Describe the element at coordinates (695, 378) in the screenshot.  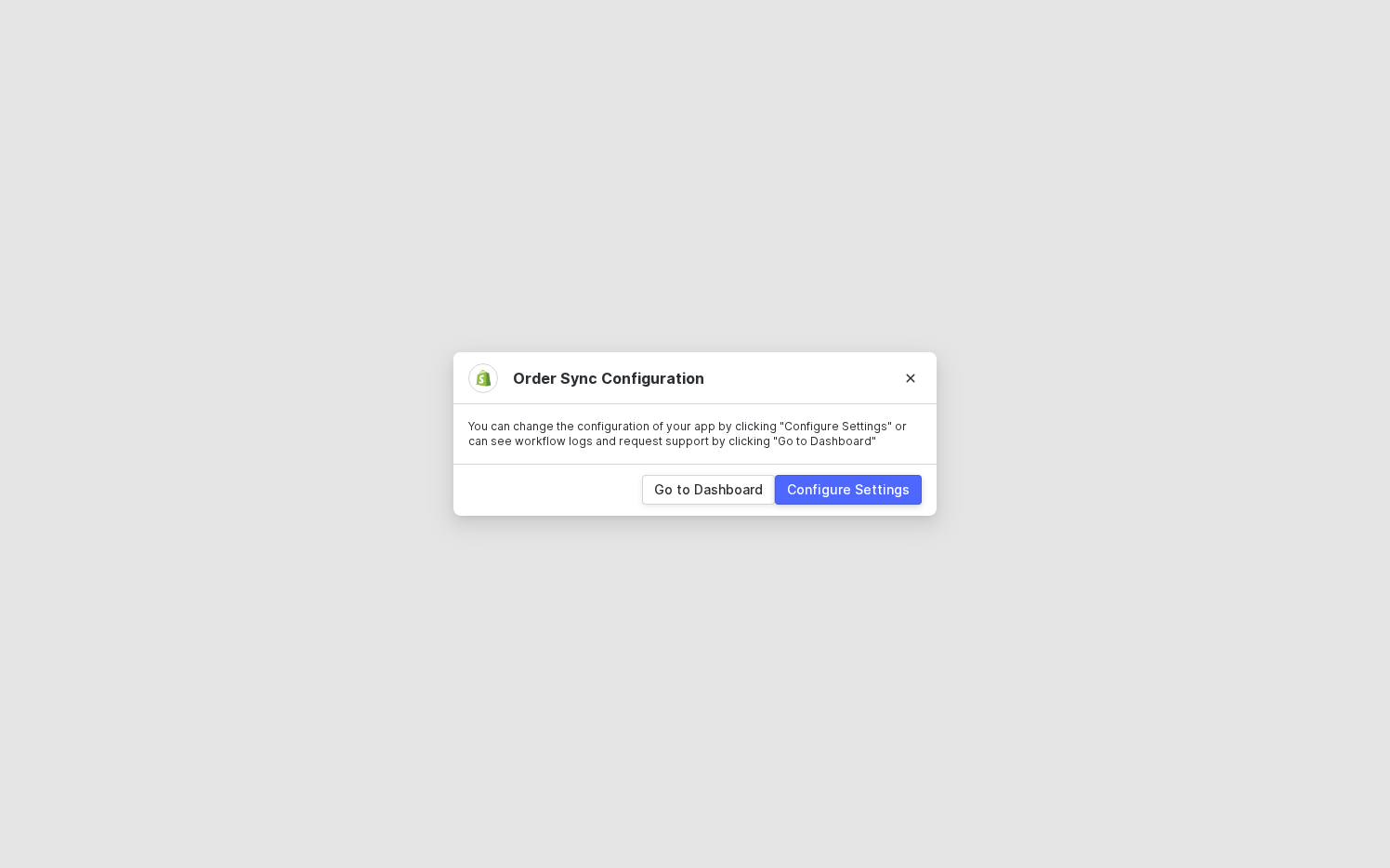
I see `div: Order Sync Configuration` at that location.